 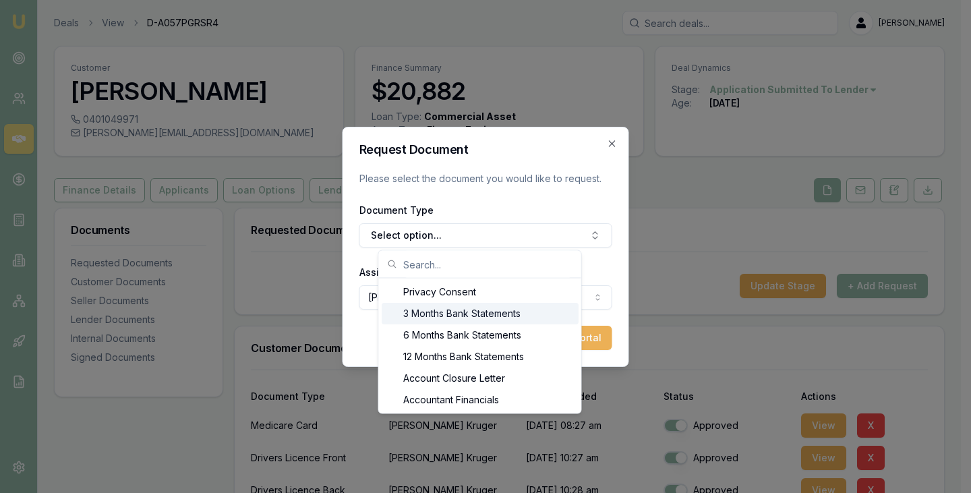 I want to click on label: Document Type, so click(x=396, y=210).